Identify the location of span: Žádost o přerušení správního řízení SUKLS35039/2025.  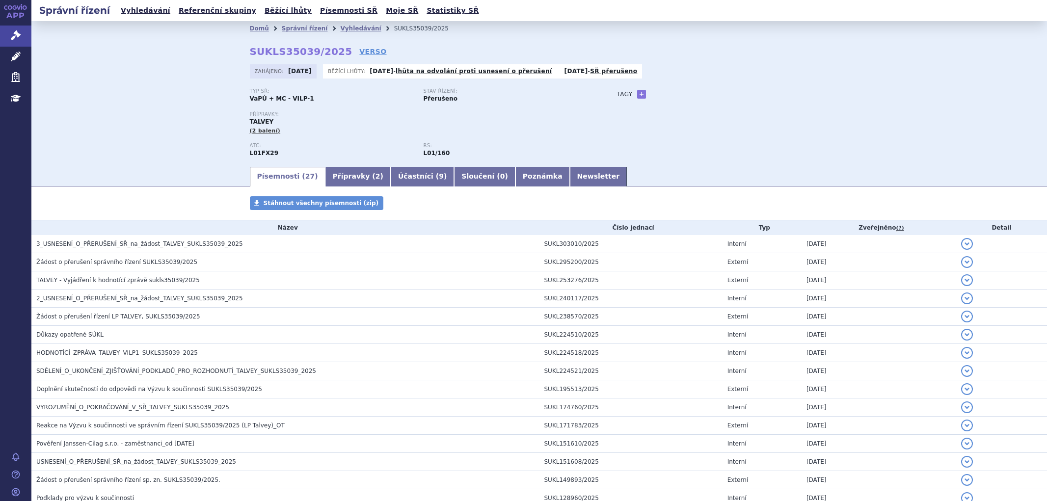
(117, 262).